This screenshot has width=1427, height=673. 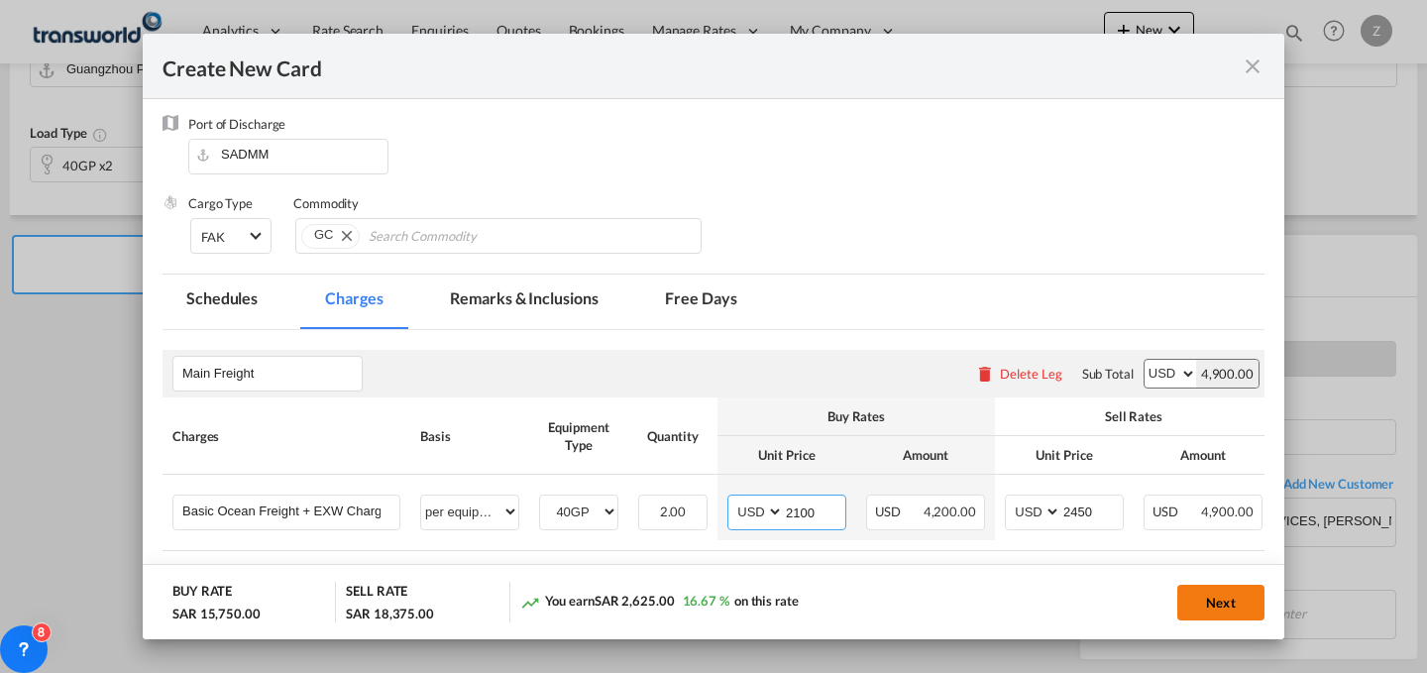 What do you see at coordinates (1019, 374) in the screenshot?
I see `button: Delete Leg` at bounding box center [1019, 374].